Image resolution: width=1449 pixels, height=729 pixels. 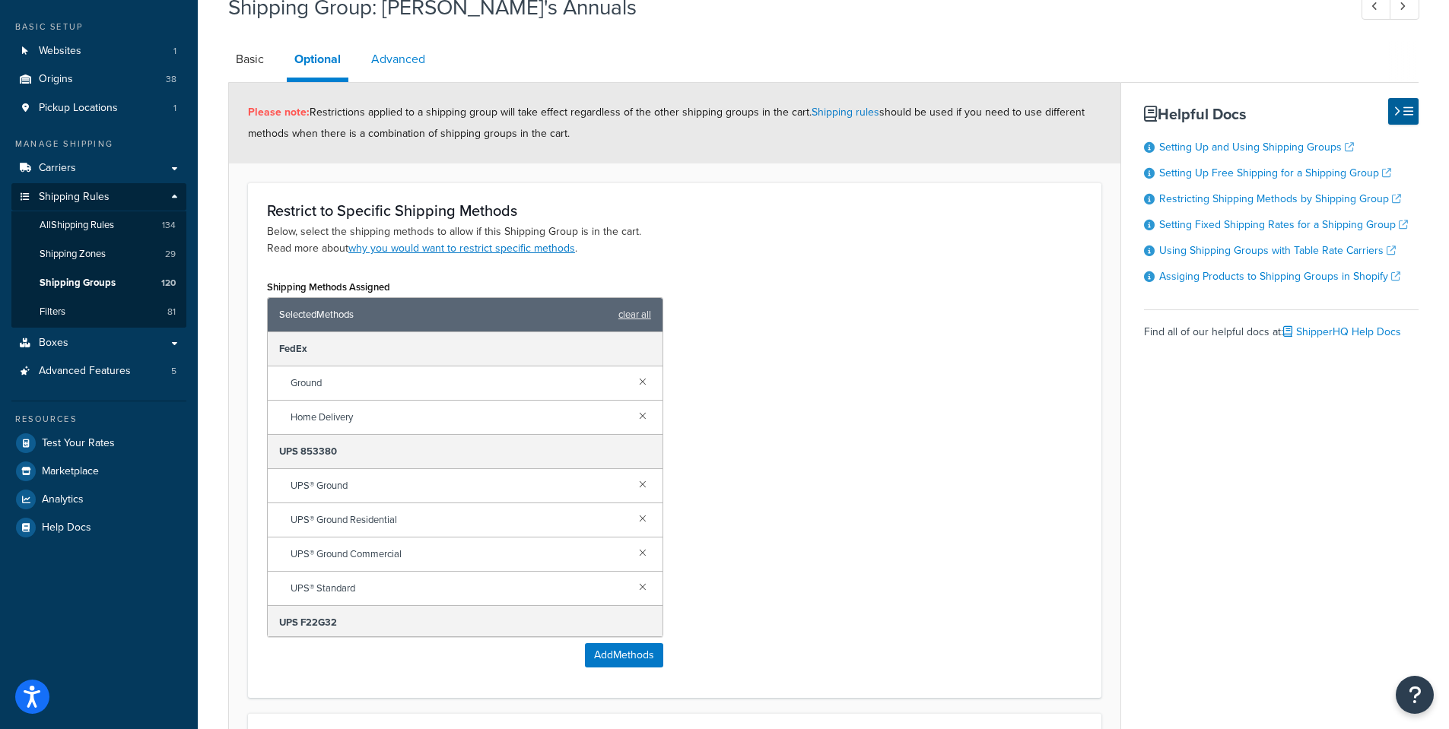 I want to click on li: Carriers, so click(x=99, y=168).